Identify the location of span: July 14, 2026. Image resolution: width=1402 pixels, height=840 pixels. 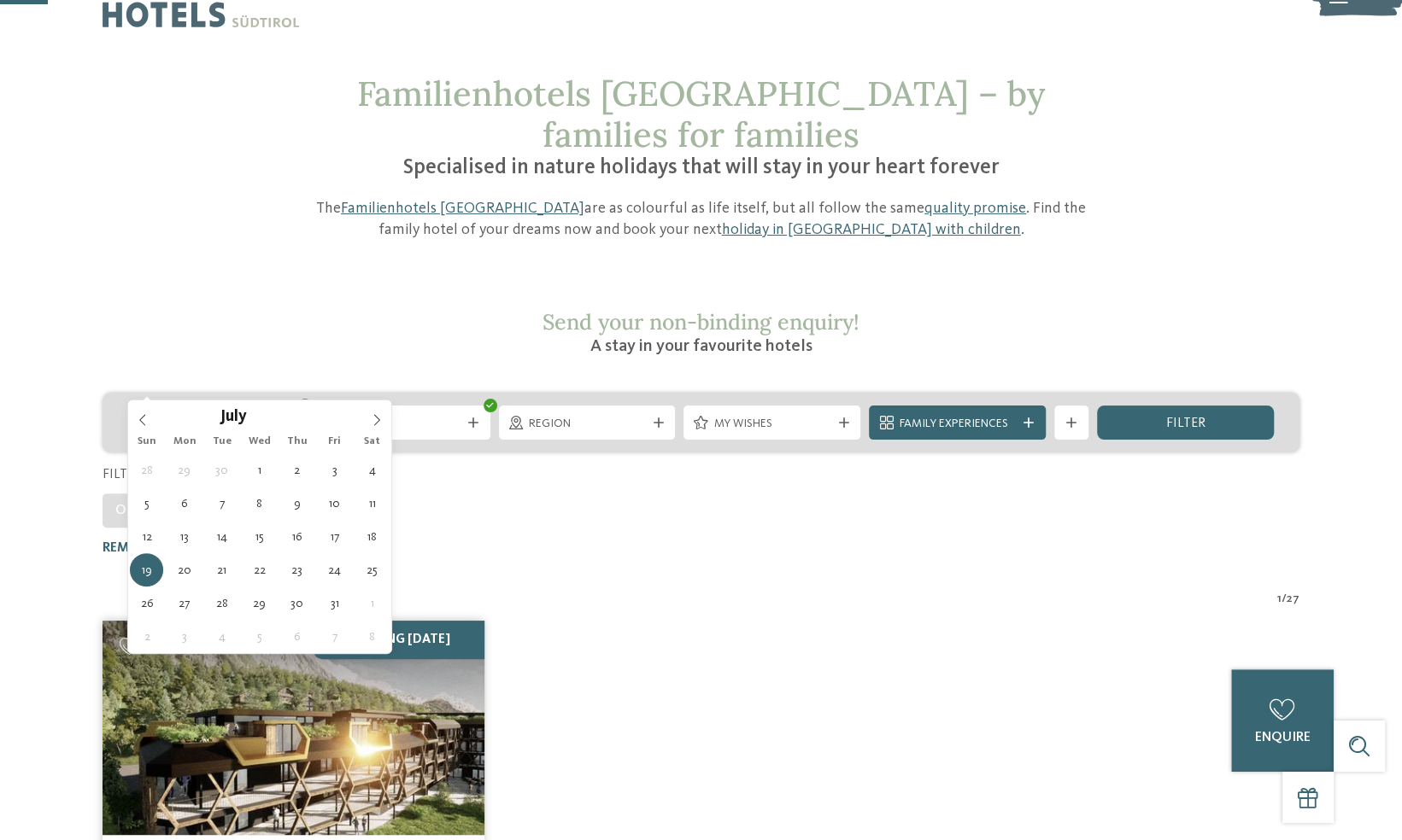
(221, 536).